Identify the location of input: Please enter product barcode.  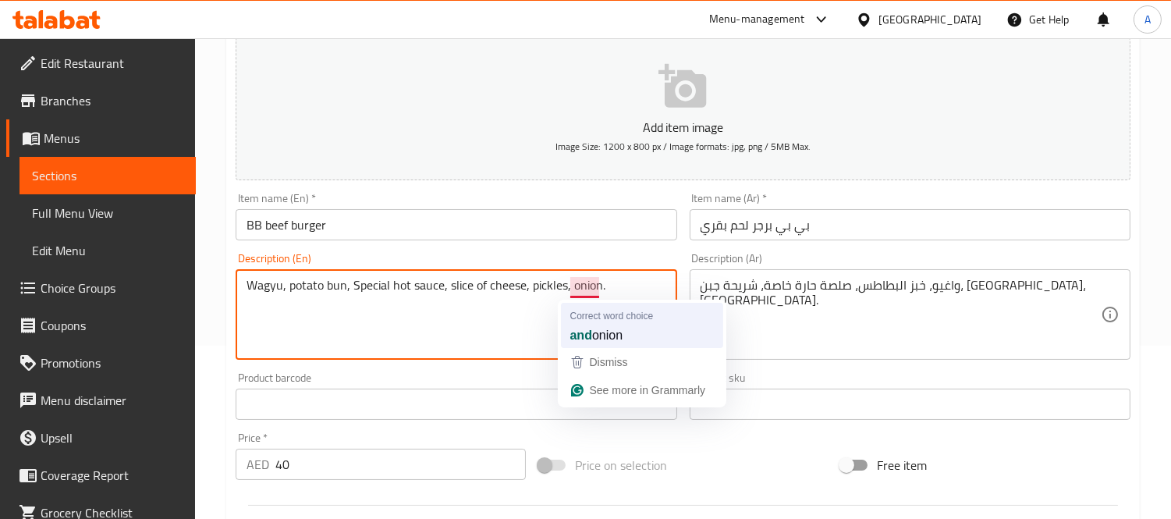
(455, 404).